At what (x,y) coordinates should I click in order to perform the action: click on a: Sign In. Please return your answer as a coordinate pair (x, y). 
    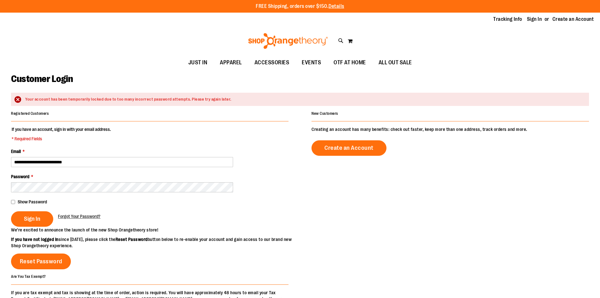
    Looking at the image, I should click on (535, 19).